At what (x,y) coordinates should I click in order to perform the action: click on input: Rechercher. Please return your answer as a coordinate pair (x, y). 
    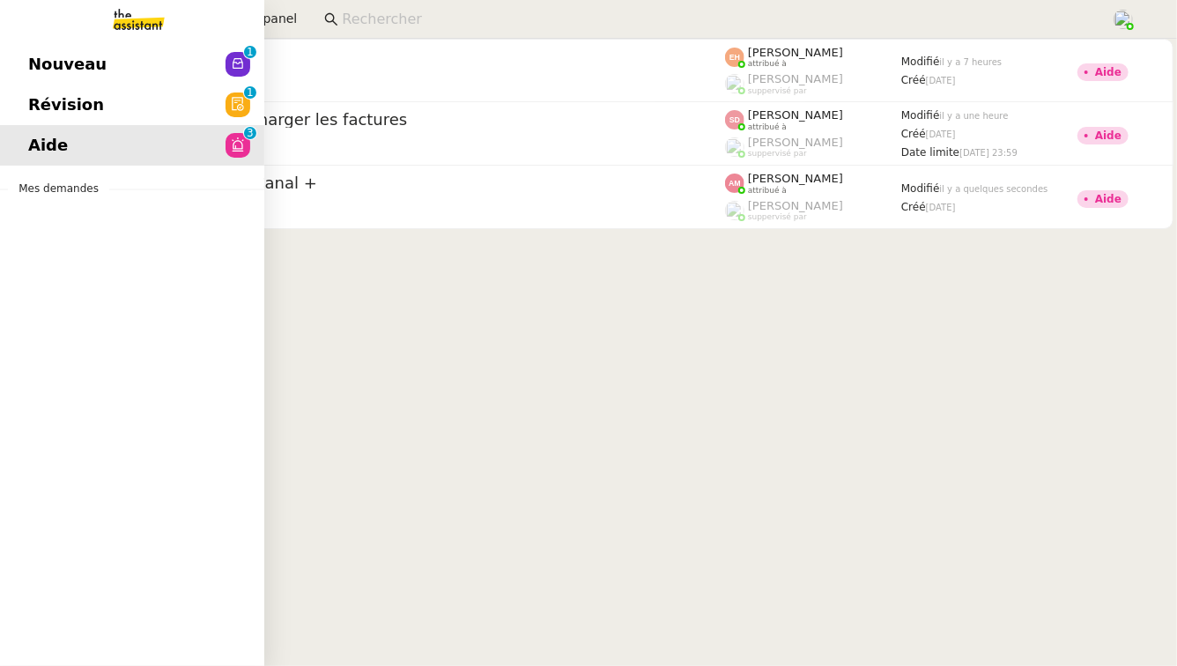
    Looking at the image, I should click on (717, 19).